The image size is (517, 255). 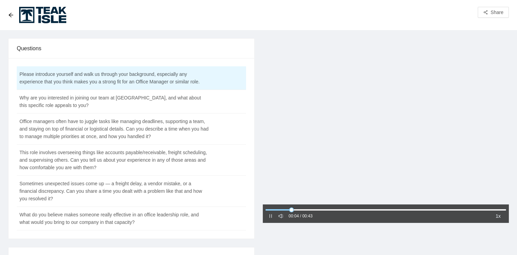 What do you see at coordinates (114, 129) in the screenshot?
I see `td: Office managers often have to juggle tasks like managing deadlines, supporting a team, and stayin...` at bounding box center [114, 129].